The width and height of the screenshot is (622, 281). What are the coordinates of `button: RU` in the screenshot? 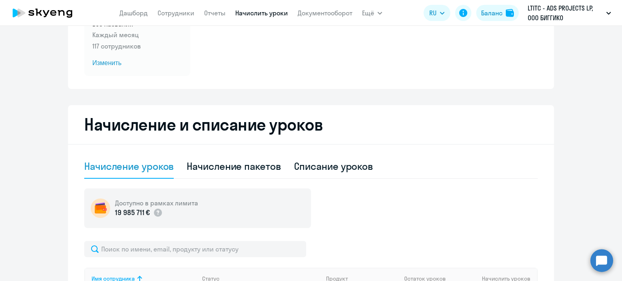 It's located at (437, 13).